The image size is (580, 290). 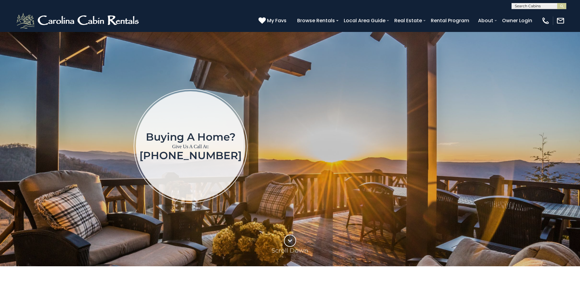 I want to click on span: My Favs, so click(x=277, y=20).